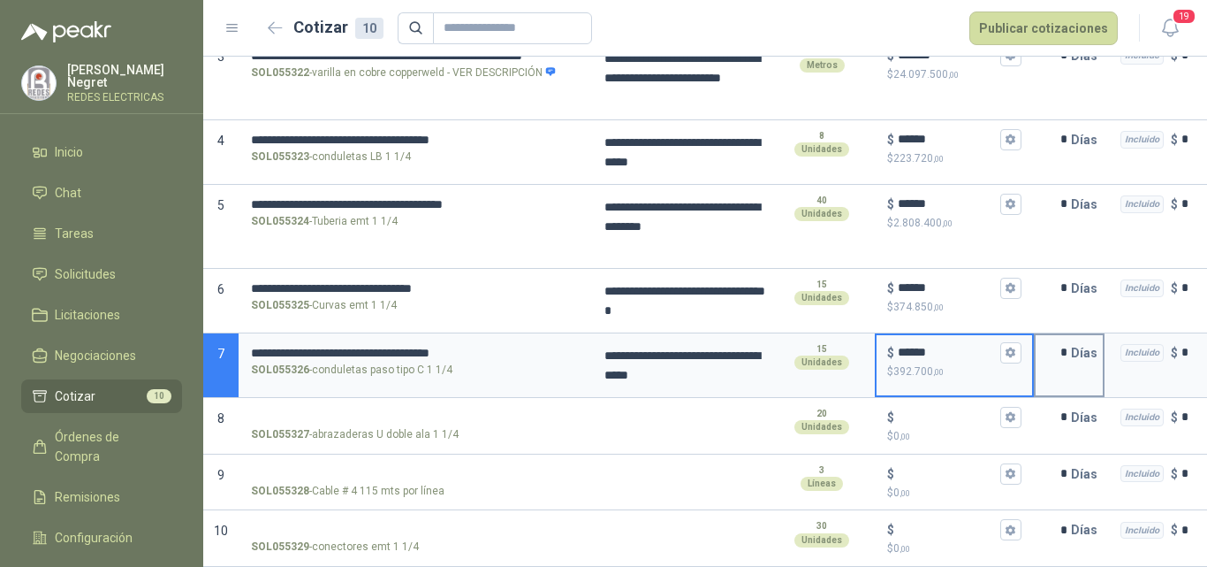 Image resolution: width=1207 pixels, height=567 pixels. I want to click on span: 24.097.500, so click(926, 74).